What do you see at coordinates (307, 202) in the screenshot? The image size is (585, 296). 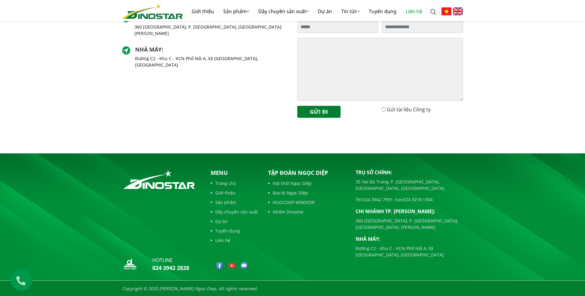 I see `a: NGOCDIEP WINDOW` at bounding box center [307, 202].